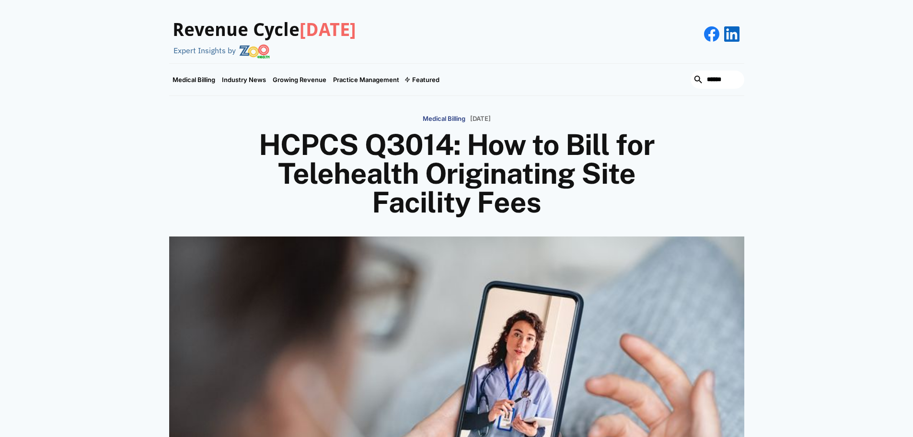  What do you see at coordinates (264, 30) in the screenshot?
I see `h3: Revenue Cycle` at bounding box center [264, 30].